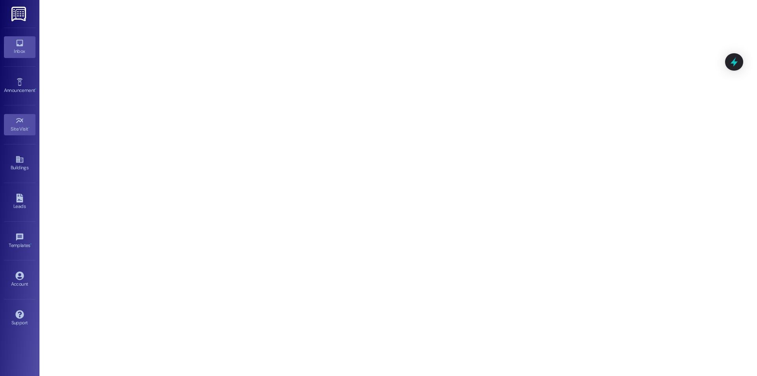  I want to click on a: Leads, so click(20, 202).